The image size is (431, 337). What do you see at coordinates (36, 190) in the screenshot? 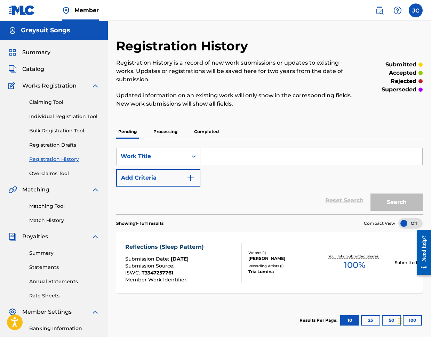
I see `span: Matching` at bounding box center [36, 190].